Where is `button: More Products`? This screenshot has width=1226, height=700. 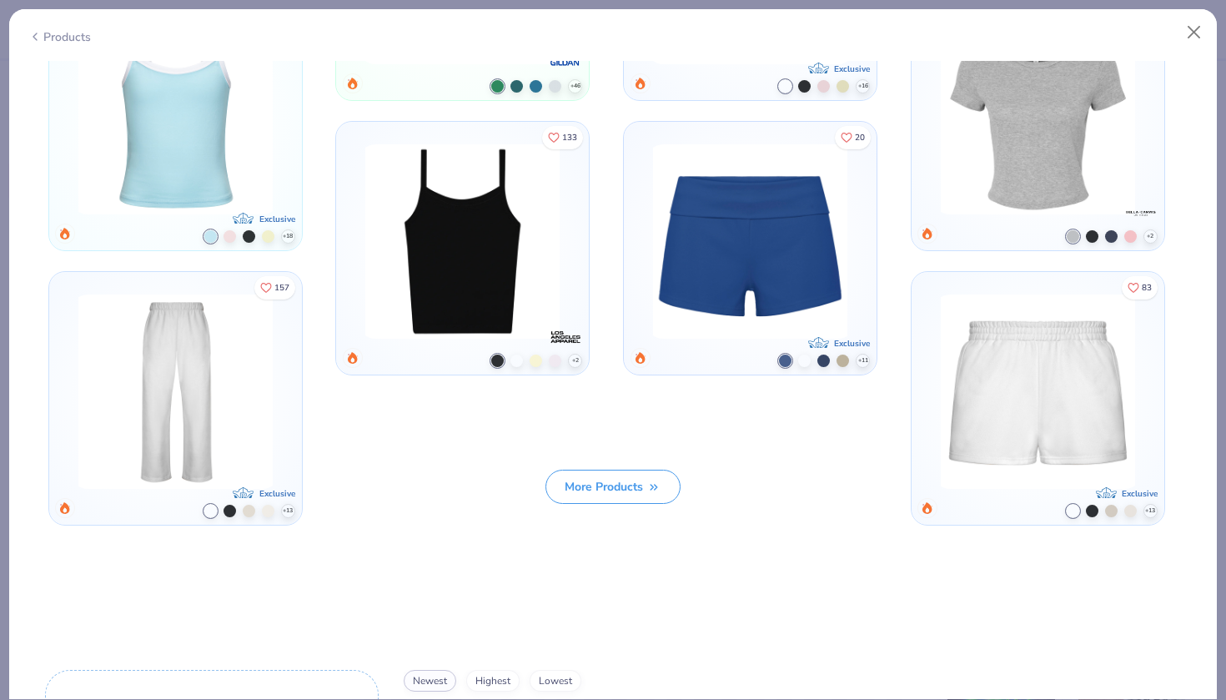 button: More Products is located at coordinates (613, 486).